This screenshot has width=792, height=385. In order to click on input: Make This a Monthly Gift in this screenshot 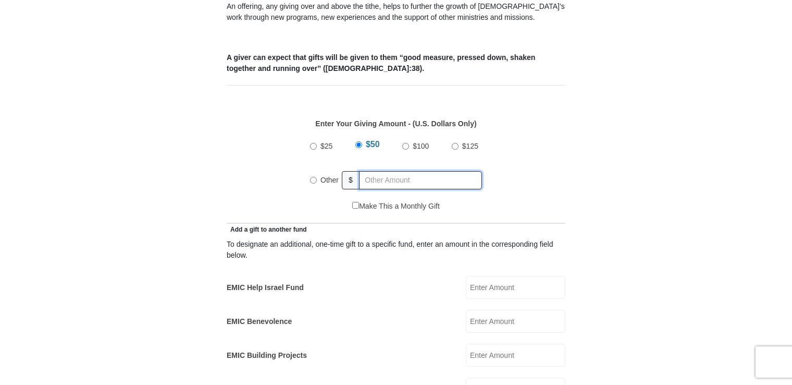, I will do `click(355, 205)`.